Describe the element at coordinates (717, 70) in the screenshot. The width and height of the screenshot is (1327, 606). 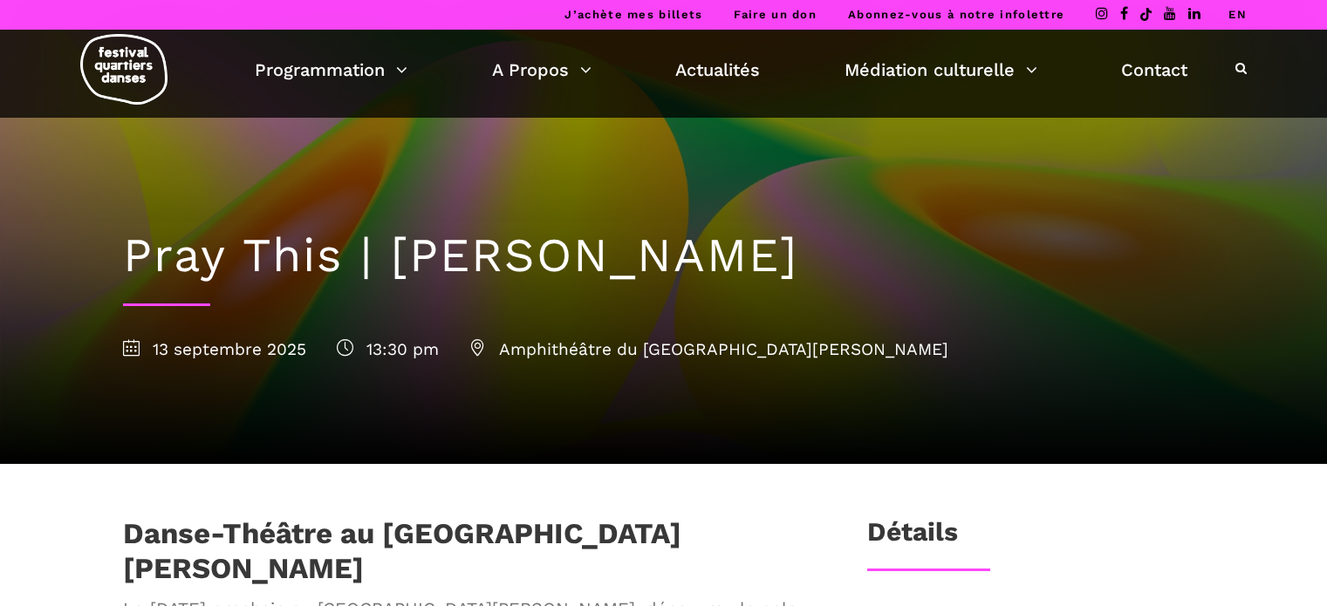
I see `a: Actualités` at that location.